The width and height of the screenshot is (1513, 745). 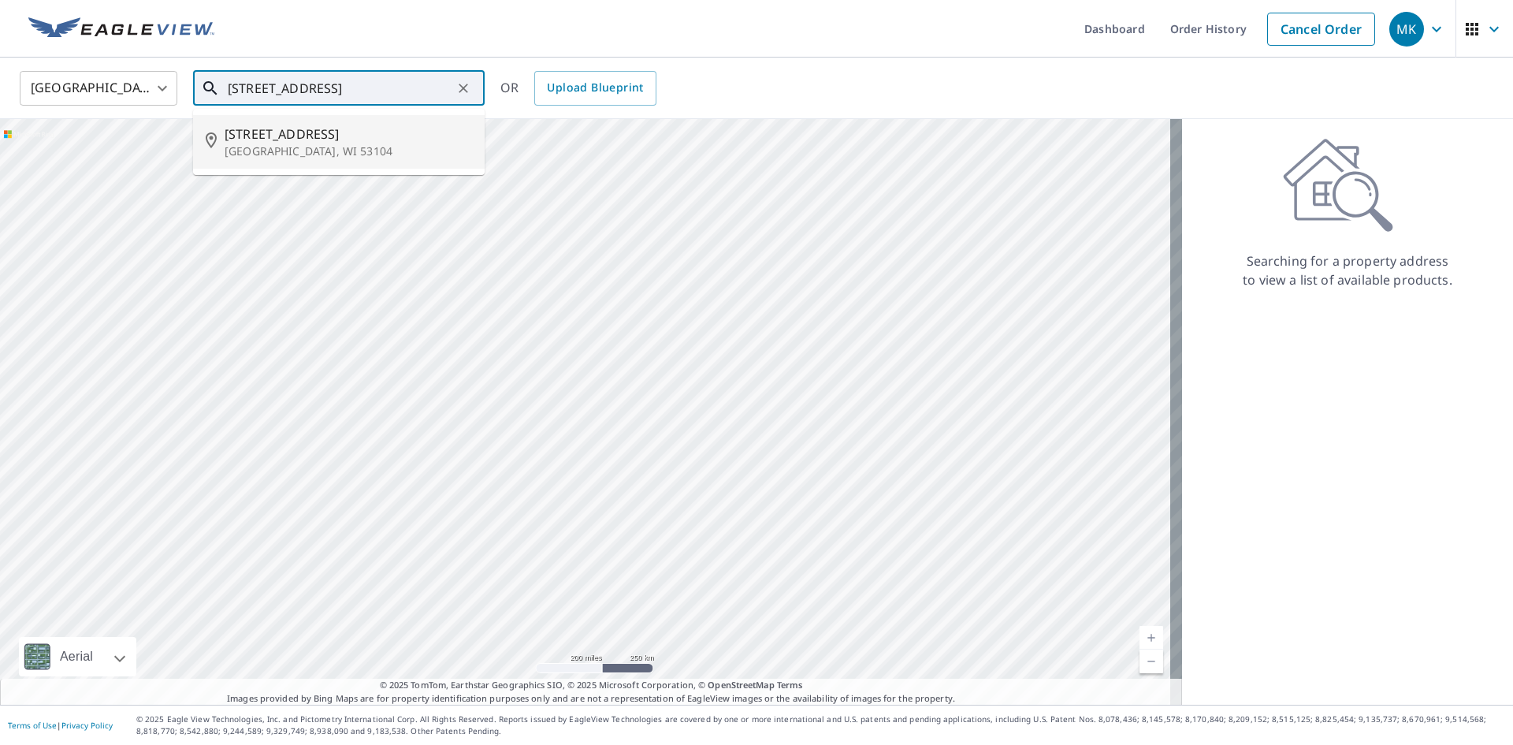 What do you see at coordinates (464, 88) in the screenshot?
I see `button: Clear` at bounding box center [464, 88].